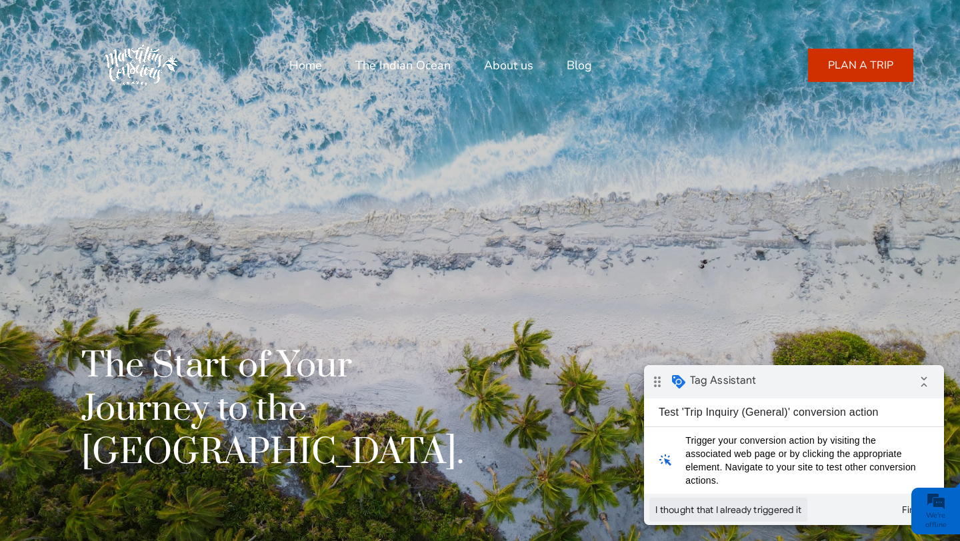 This screenshot has width=960, height=541. What do you see at coordinates (21, 95) in the screenshot?
I see `i: web_traffic` at bounding box center [21, 95].